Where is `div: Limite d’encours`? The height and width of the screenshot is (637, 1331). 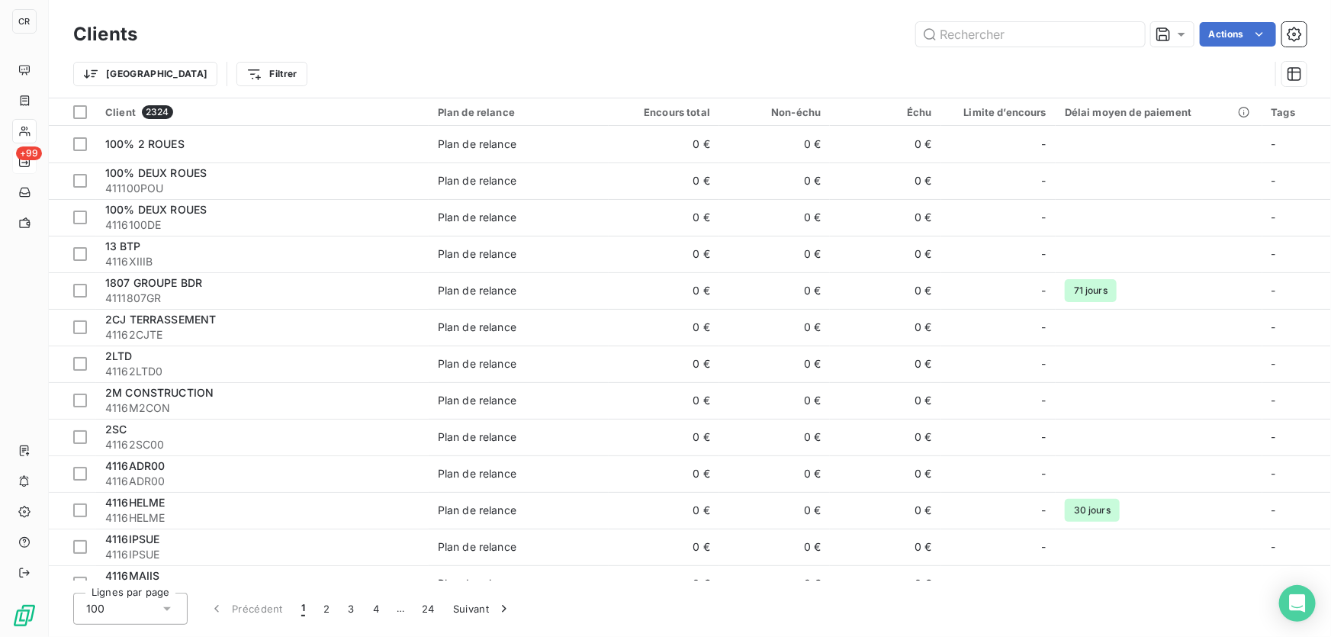
div: Limite d’encours is located at coordinates (999, 112).